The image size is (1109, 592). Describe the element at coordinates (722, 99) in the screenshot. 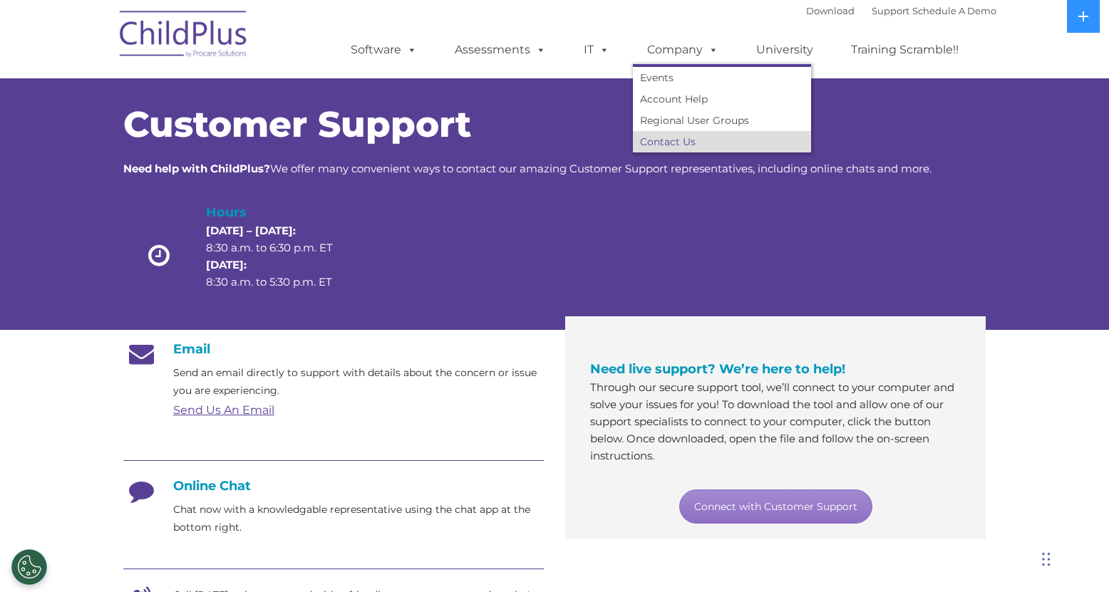

I see `a: Account Help` at that location.